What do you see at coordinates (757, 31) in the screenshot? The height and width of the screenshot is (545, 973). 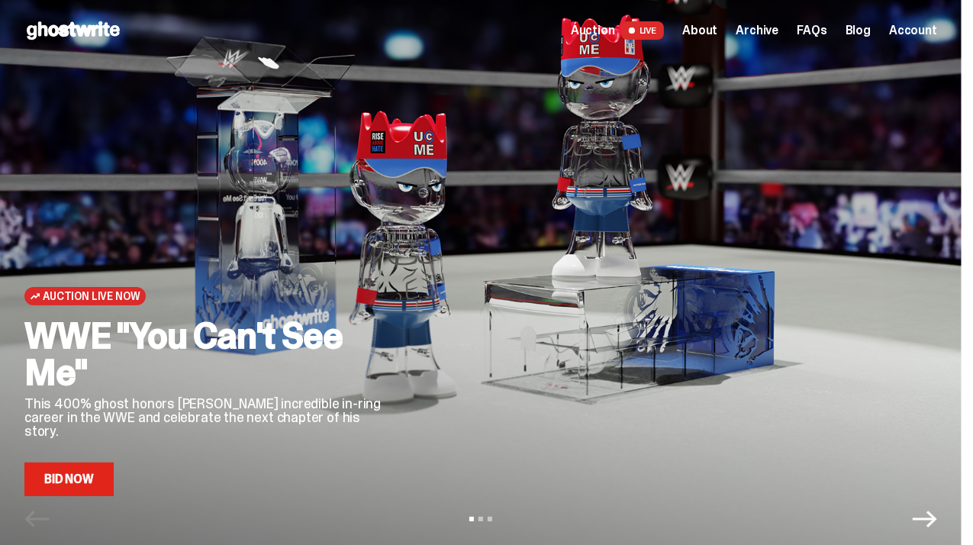 I see `a: Archive` at bounding box center [757, 31].